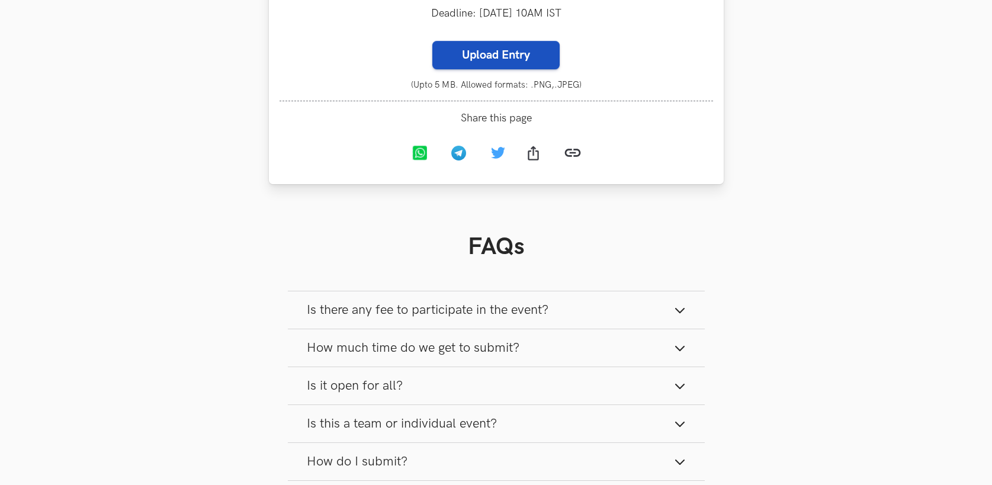  I want to click on span: Is it open for all?, so click(355, 386).